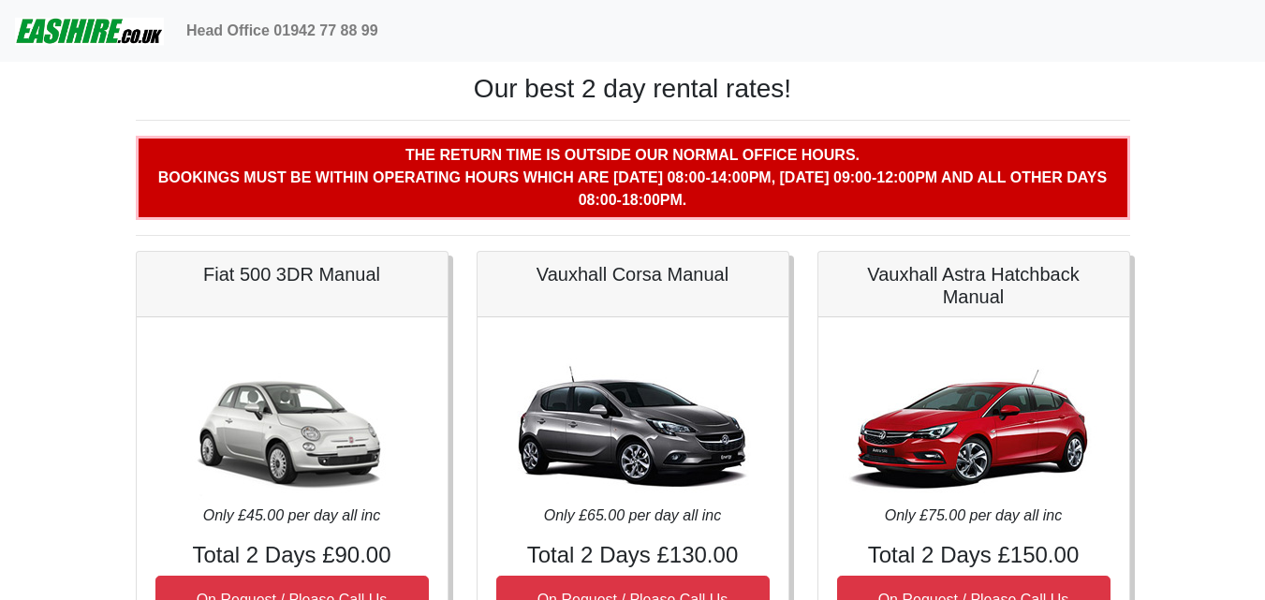 This screenshot has width=1265, height=600. Describe the element at coordinates (633, 89) in the screenshot. I see `h1: Our best 2 day rental rates!` at that location.